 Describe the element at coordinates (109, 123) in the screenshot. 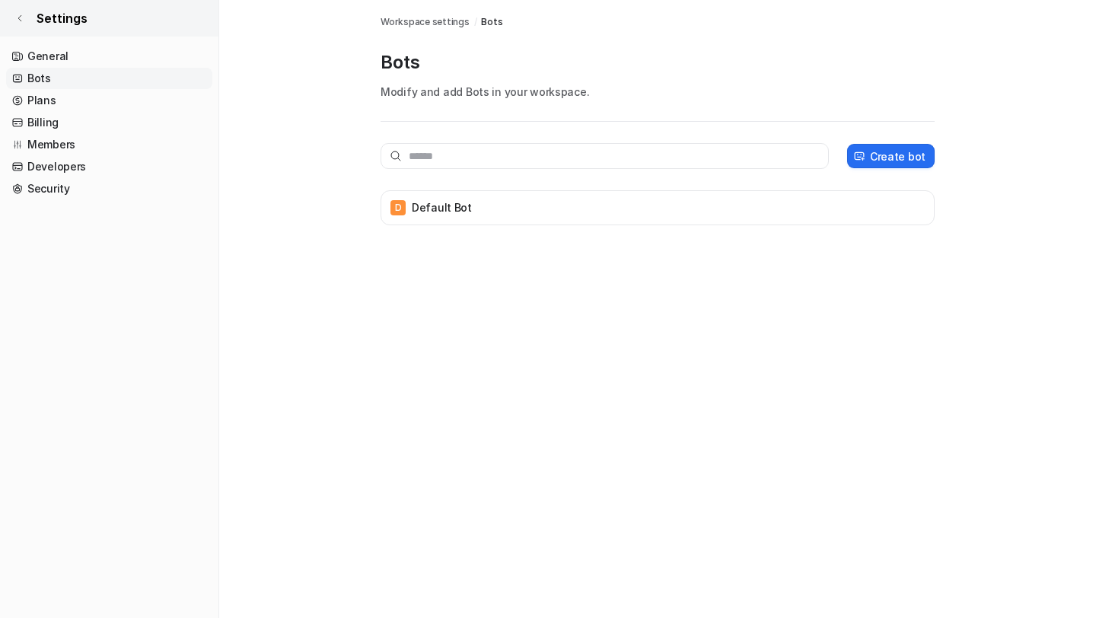

I see `a: Billing` at that location.